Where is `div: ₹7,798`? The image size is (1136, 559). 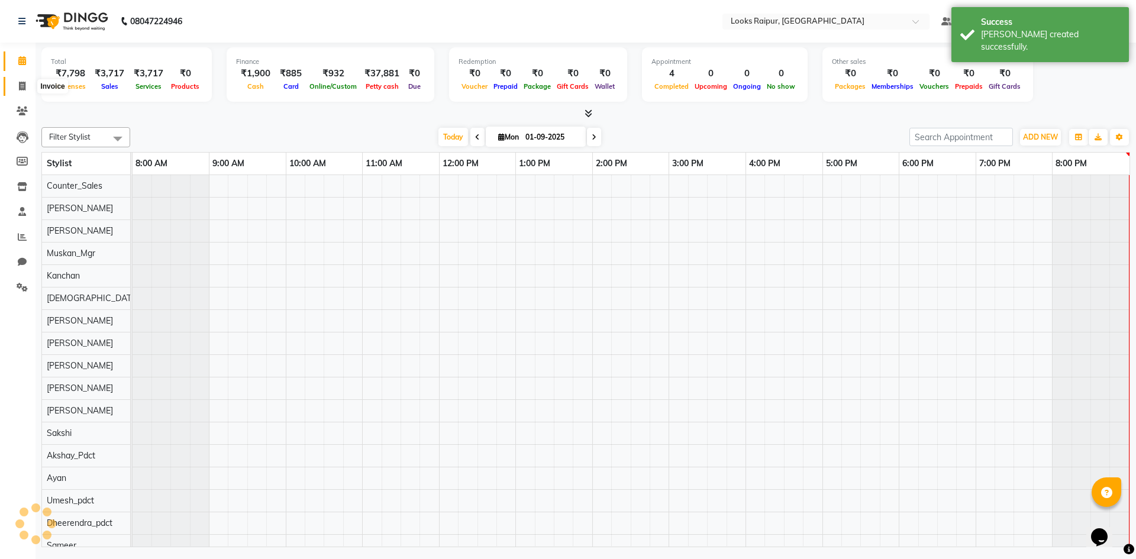 div: ₹7,798 is located at coordinates (70, 73).